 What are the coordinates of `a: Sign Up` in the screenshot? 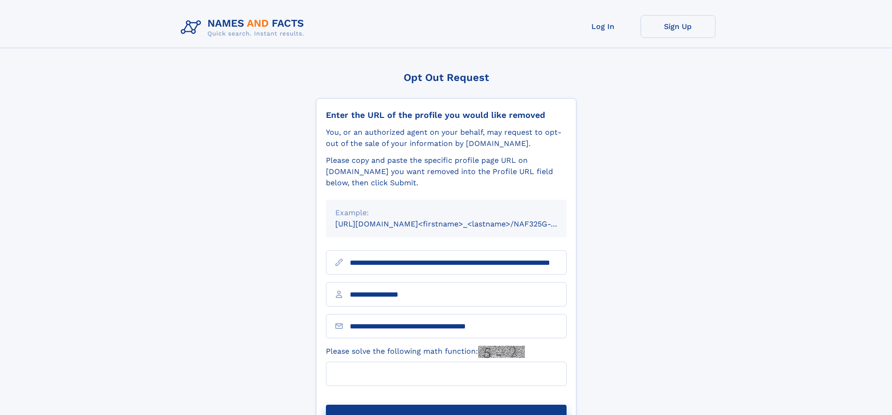 It's located at (678, 26).